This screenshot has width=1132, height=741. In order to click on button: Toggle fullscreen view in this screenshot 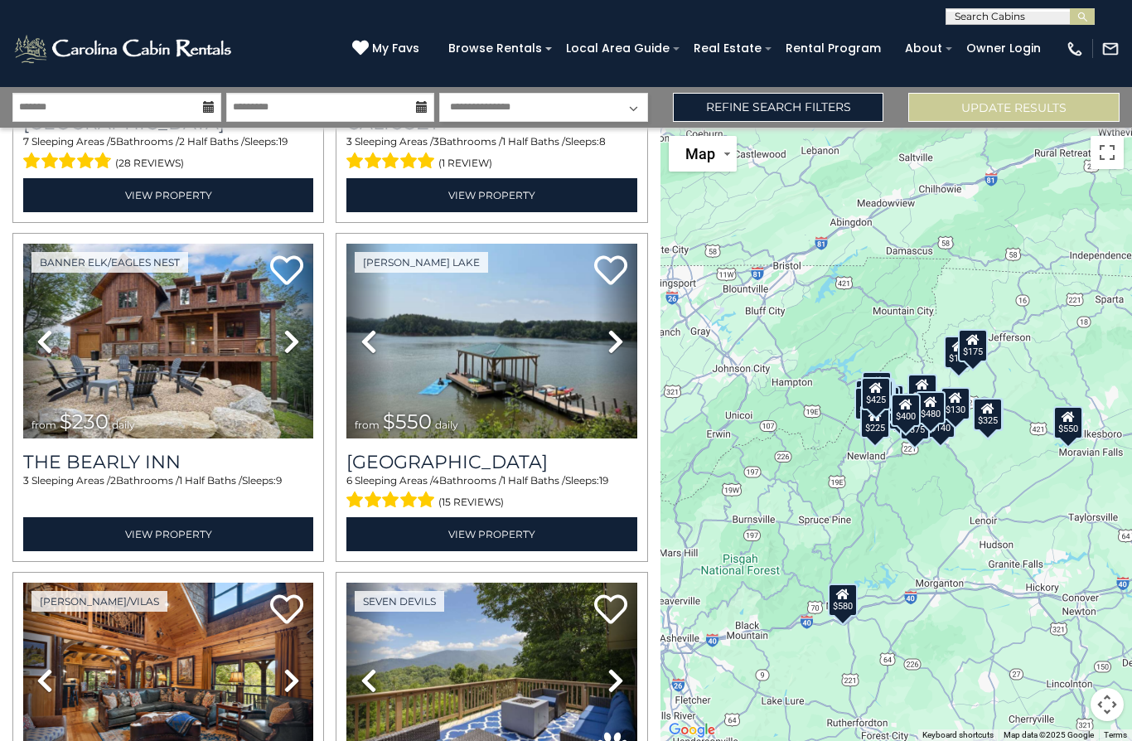, I will do `click(1108, 153)`.